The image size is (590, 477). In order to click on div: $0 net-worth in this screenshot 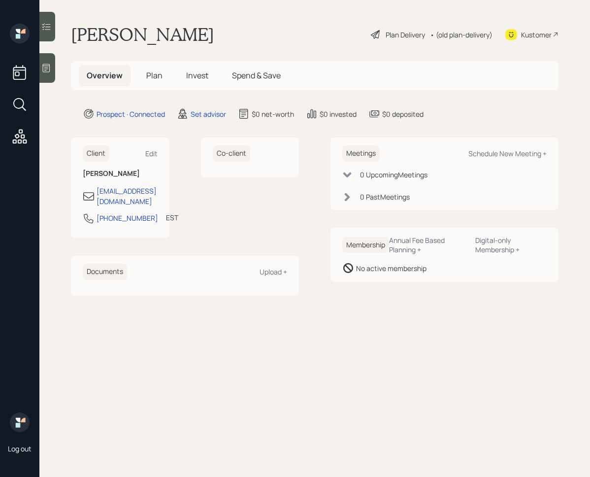, I will do `click(273, 114)`.